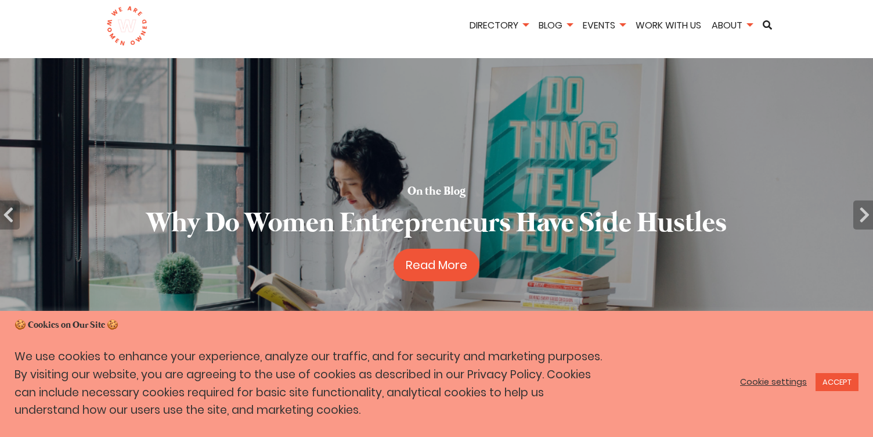  I want to click on a: Blog, so click(556, 25).